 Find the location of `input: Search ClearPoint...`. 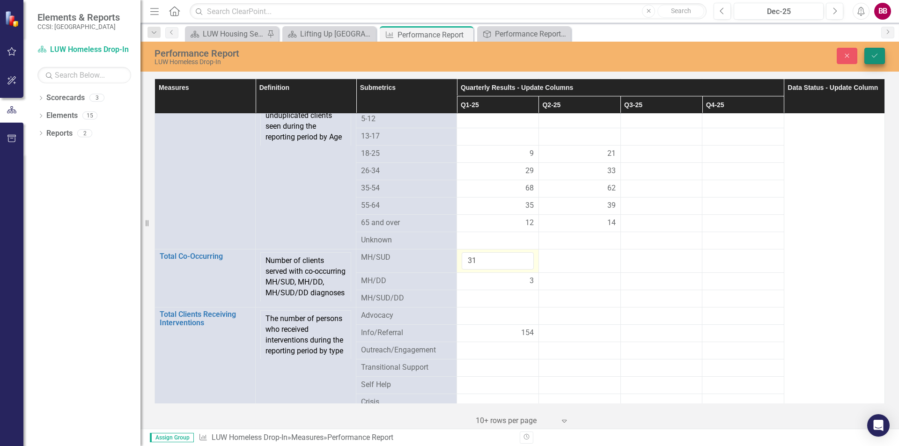

input: Search ClearPoint... is located at coordinates (448, 11).